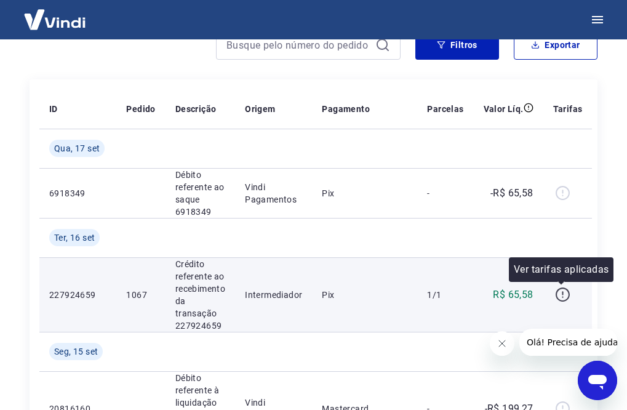  I want to click on button: Filtros, so click(457, 45).